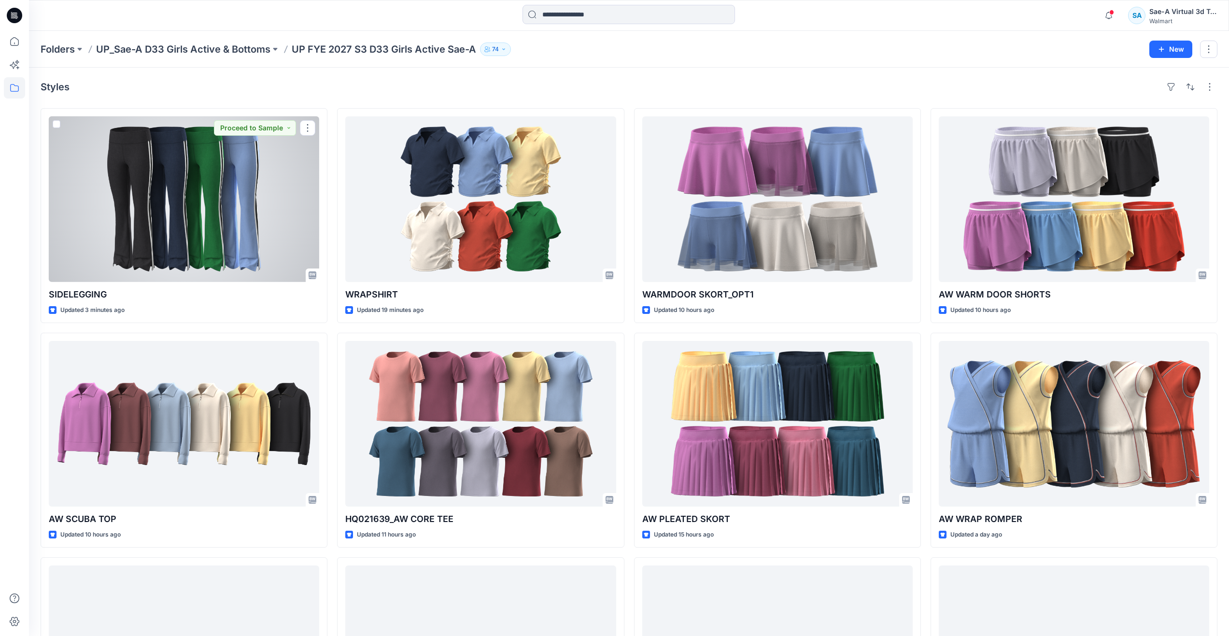 This screenshot has width=1229, height=636. Describe the element at coordinates (1074, 294) in the screenshot. I see `p: AW WARM DOOR SHORTS` at that location.